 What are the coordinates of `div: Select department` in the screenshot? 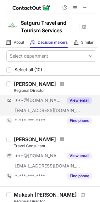 It's located at (29, 56).